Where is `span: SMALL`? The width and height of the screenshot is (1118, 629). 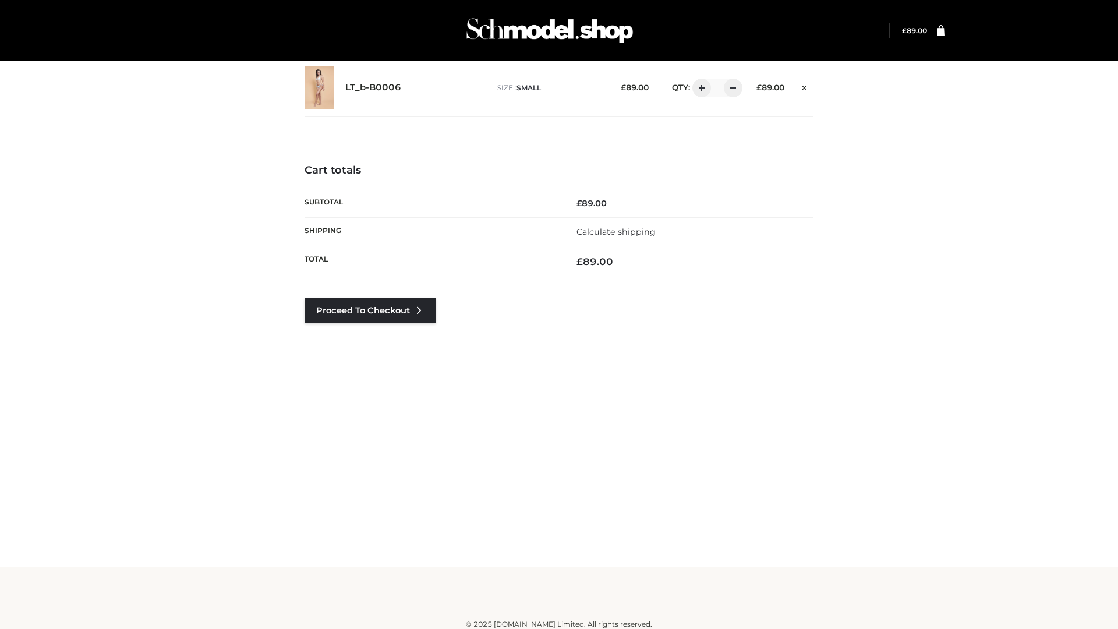 span: SMALL is located at coordinates (529, 87).